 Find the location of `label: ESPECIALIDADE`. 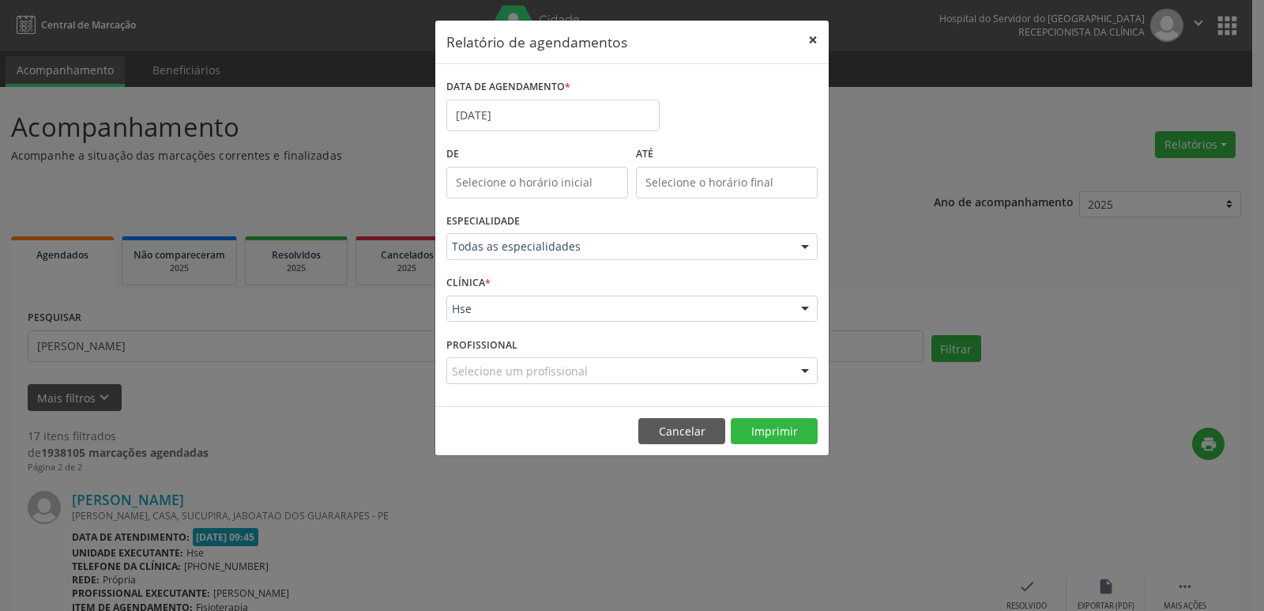

label: ESPECIALIDADE is located at coordinates (483, 221).